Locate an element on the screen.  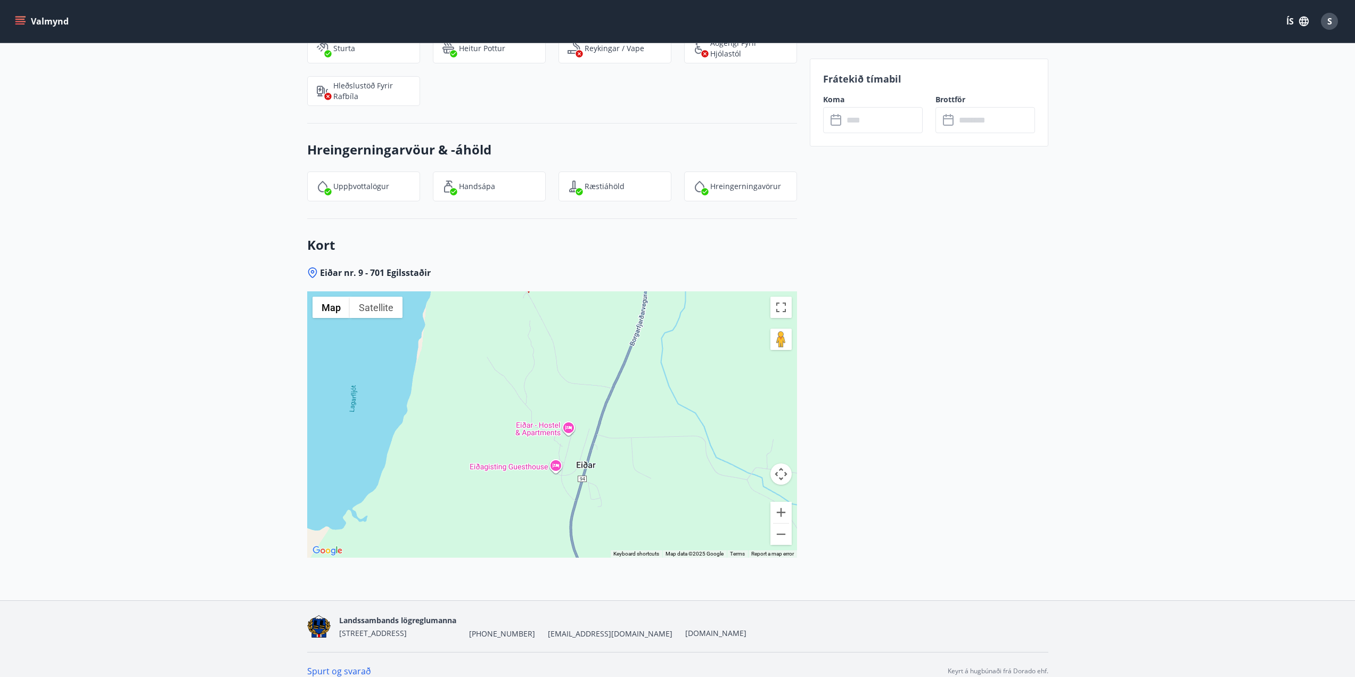
h3: Kort is located at coordinates (552, 245).